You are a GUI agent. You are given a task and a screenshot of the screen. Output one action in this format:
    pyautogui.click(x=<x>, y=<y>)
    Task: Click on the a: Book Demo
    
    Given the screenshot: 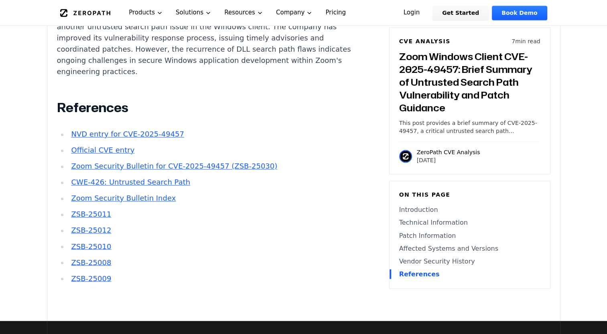 What is the action you would take?
    pyautogui.click(x=519, y=13)
    